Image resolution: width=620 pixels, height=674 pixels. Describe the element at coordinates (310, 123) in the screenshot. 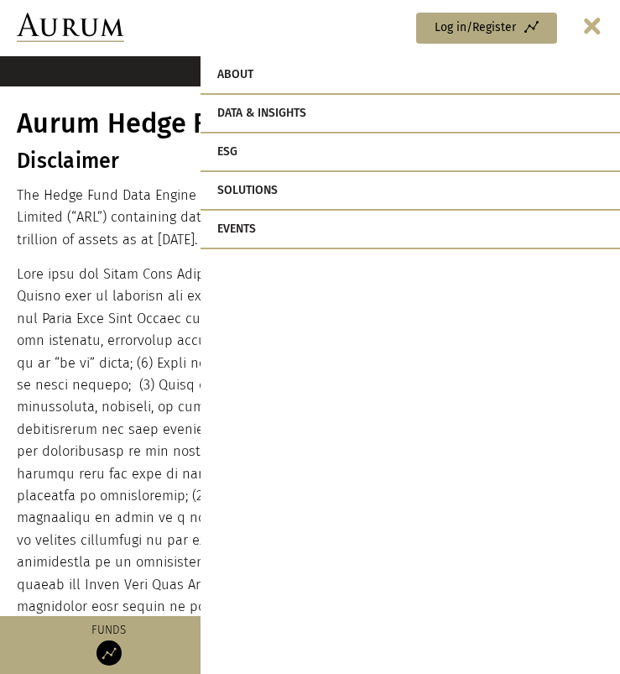

I see `h1: Aurum Hedge Fund Data Engine` at that location.